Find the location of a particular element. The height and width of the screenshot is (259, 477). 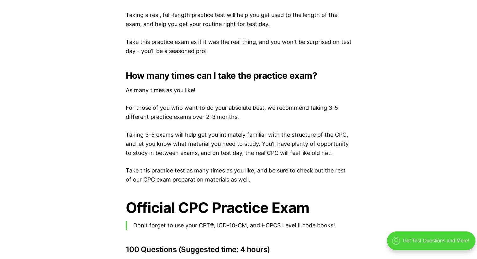

p: Taking 3-5 exams will help get you intimately familiar with the structure of the CPC, and let you... is located at coordinates (238, 144).